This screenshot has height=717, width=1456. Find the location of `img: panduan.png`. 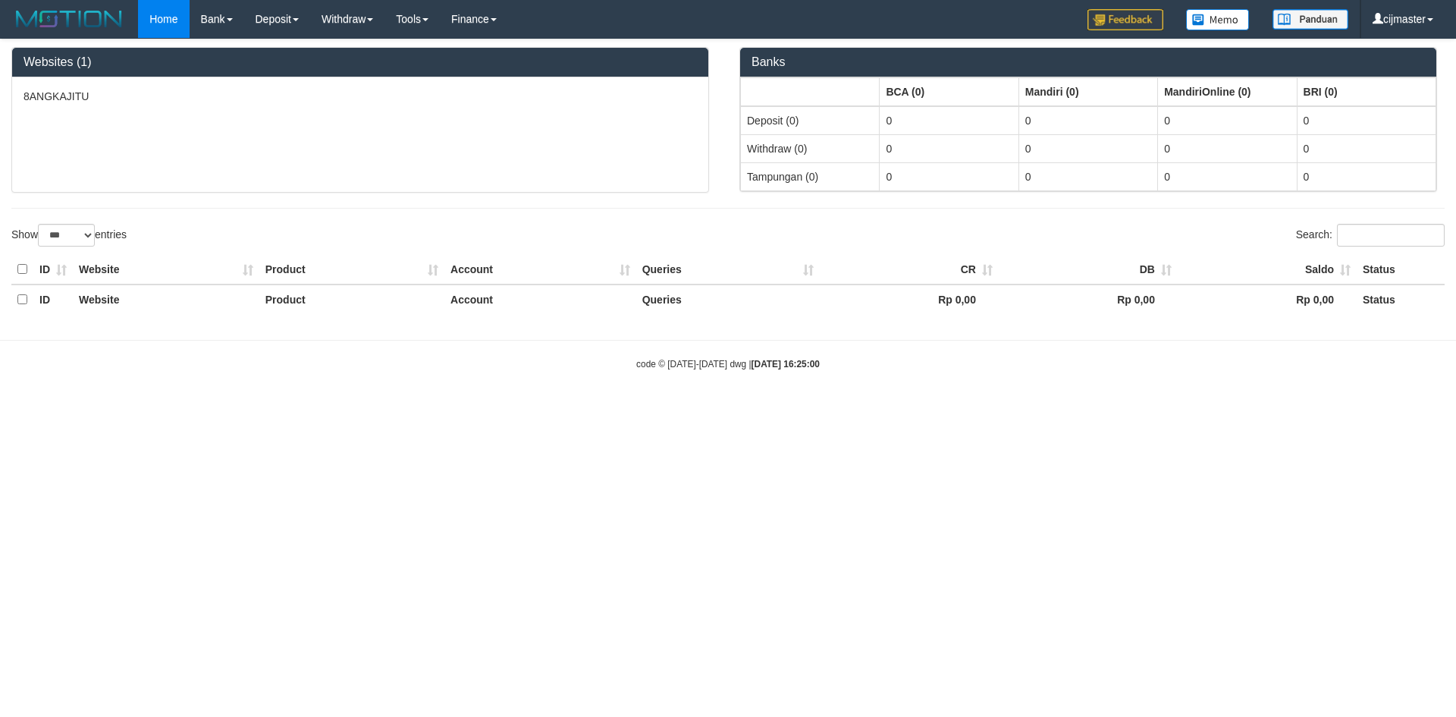

img: panduan.png is located at coordinates (1311, 19).